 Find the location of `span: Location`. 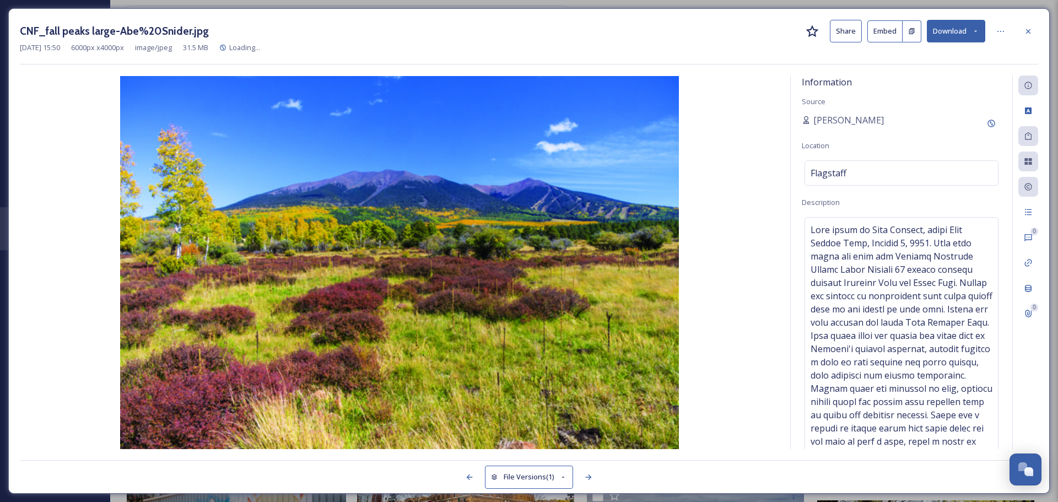

span: Location is located at coordinates (816, 146).